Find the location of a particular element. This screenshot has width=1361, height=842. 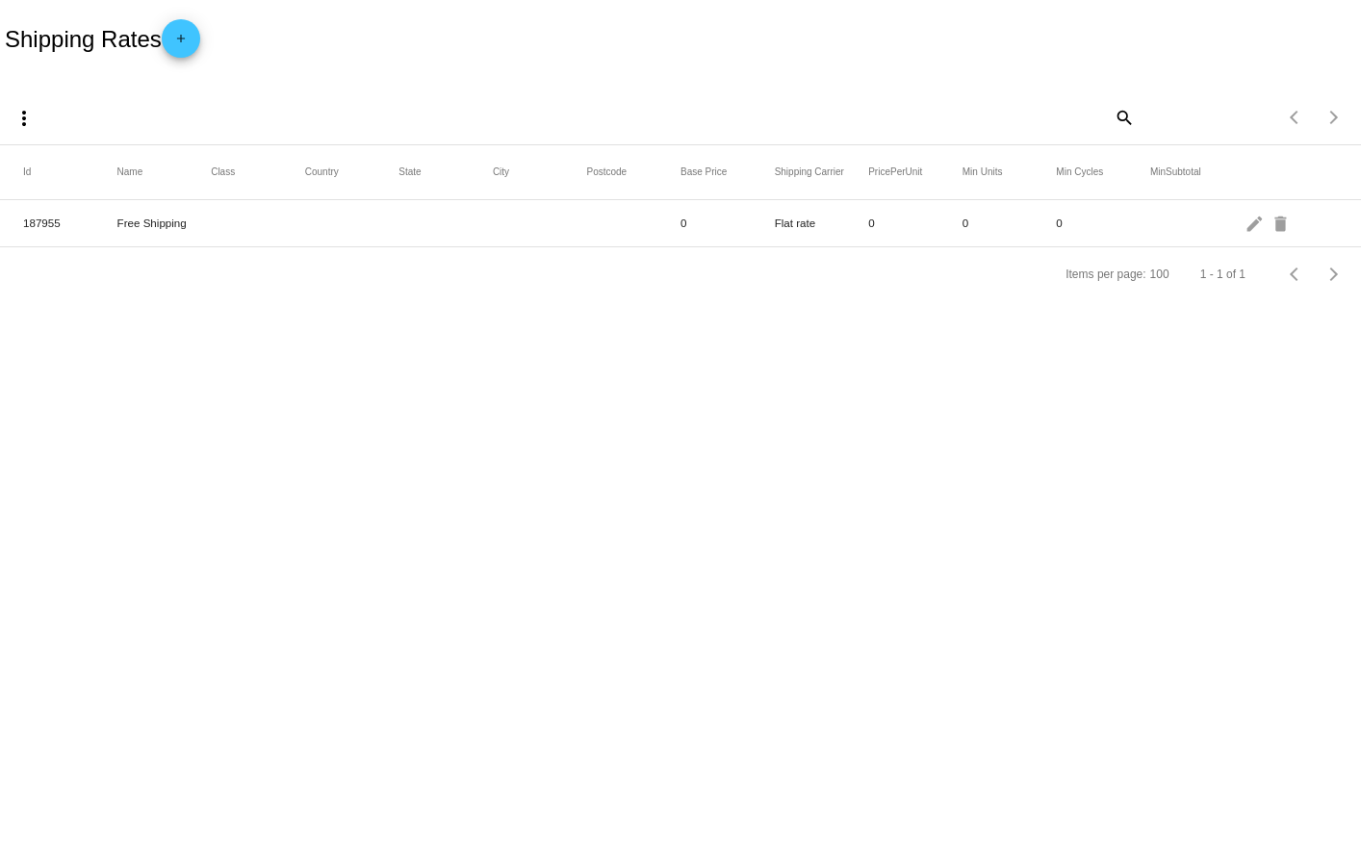

button: Change sorting for BasePrice is located at coordinates (704, 172).